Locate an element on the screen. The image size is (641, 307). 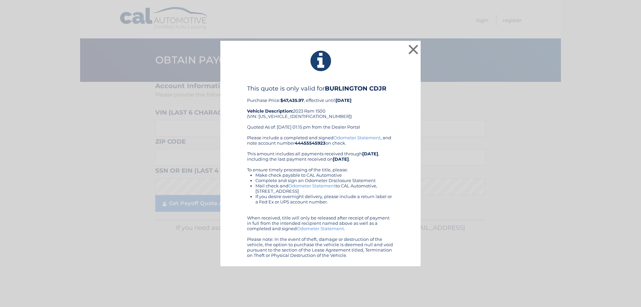
h4: This quote is only valid for is located at coordinates (320, 88).